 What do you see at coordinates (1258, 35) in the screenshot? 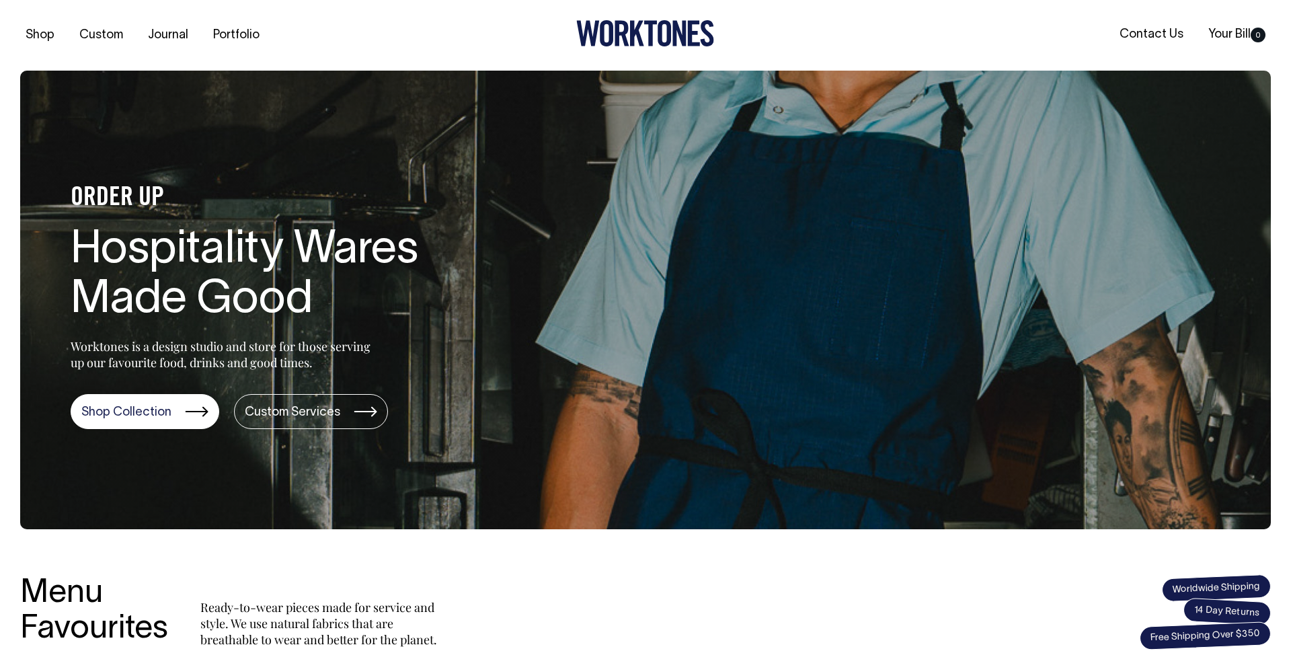
I see `span: 0` at bounding box center [1258, 35].